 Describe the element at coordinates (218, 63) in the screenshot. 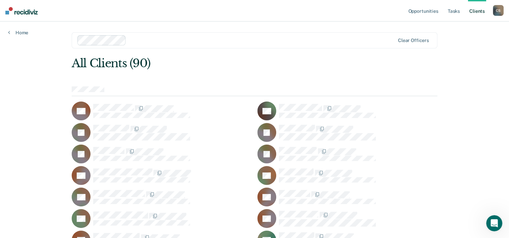

I see `div: All Clients (90)` at that location.